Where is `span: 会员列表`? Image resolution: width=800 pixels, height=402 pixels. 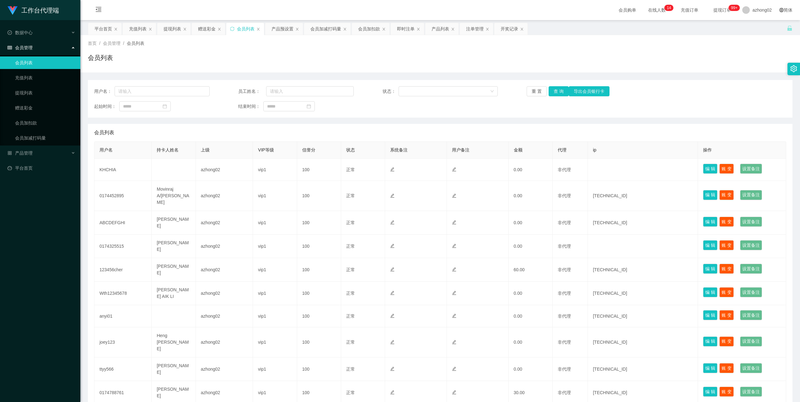 span: 会员列表 is located at coordinates (104, 133).